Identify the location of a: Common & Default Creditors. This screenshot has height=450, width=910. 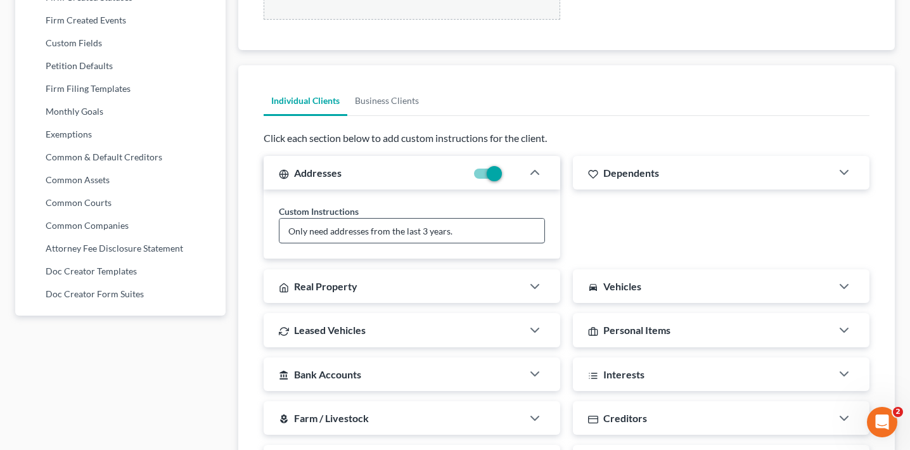
(120, 157).